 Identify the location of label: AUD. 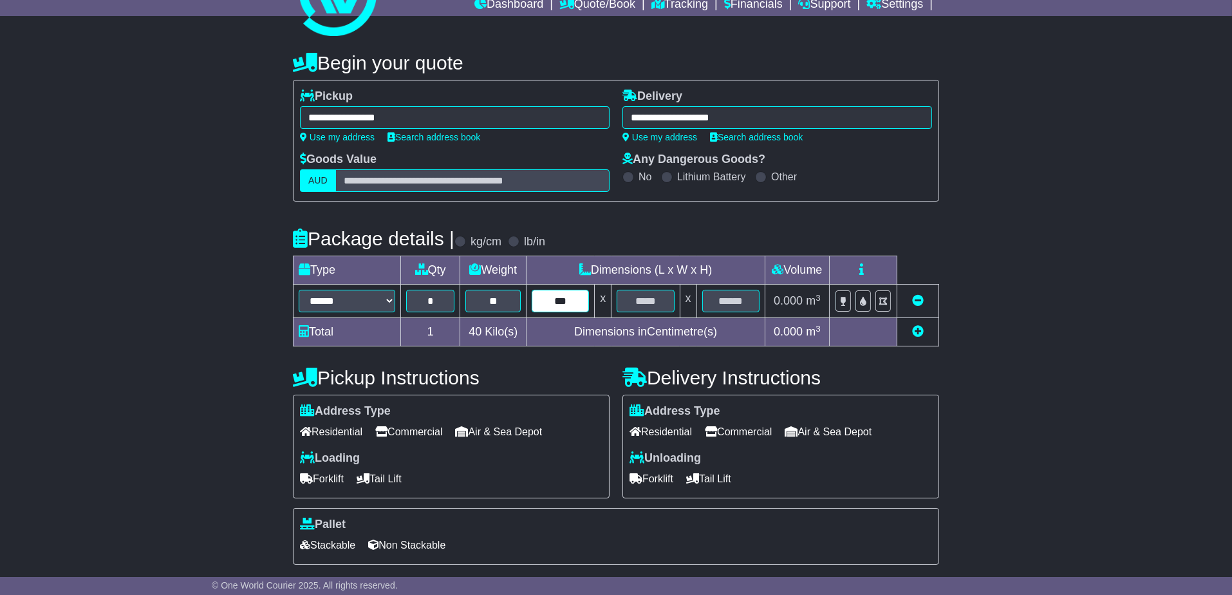
(318, 180).